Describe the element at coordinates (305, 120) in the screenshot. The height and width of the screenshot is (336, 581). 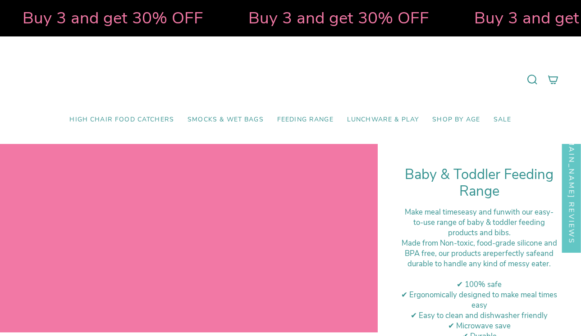
I see `a: Feeding Range` at that location.